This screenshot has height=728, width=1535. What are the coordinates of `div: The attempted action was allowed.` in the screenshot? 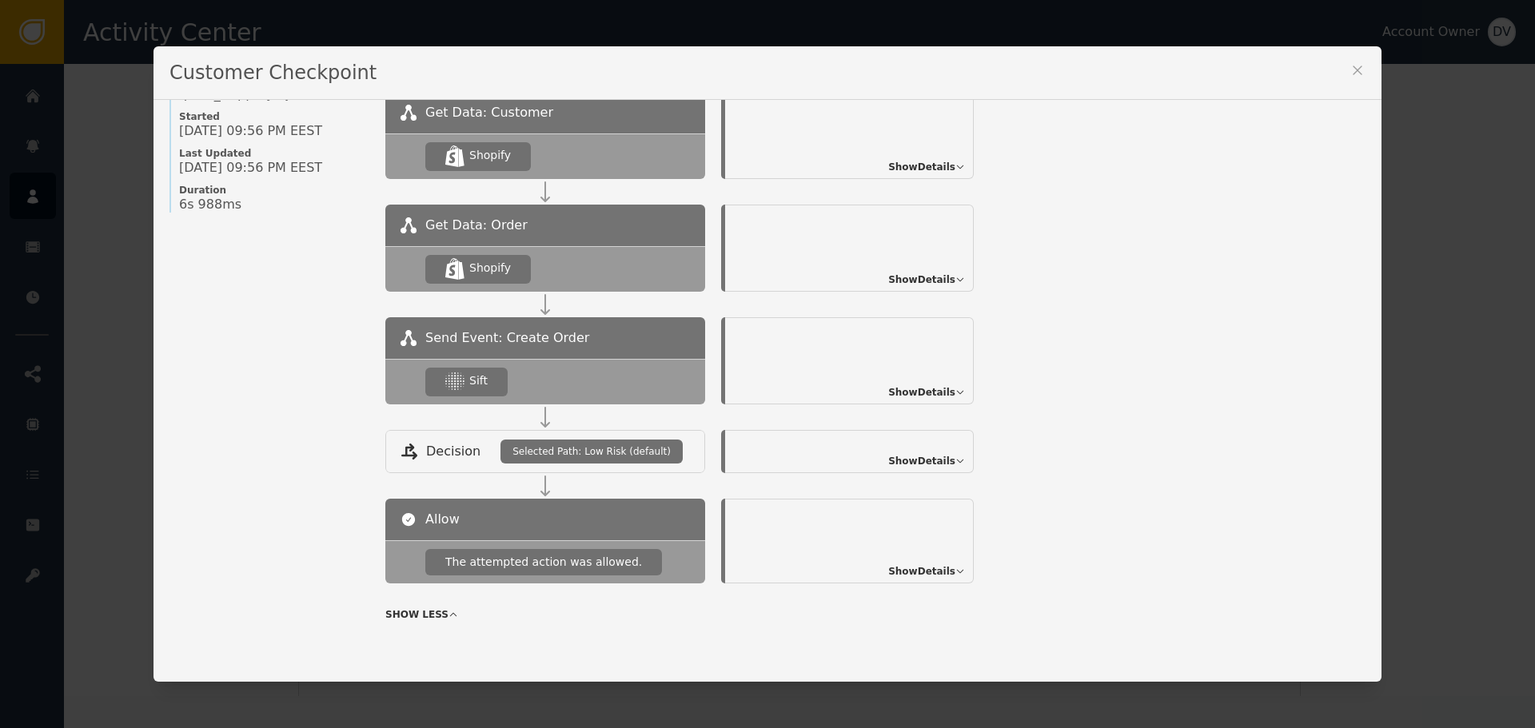 It's located at (544, 562).